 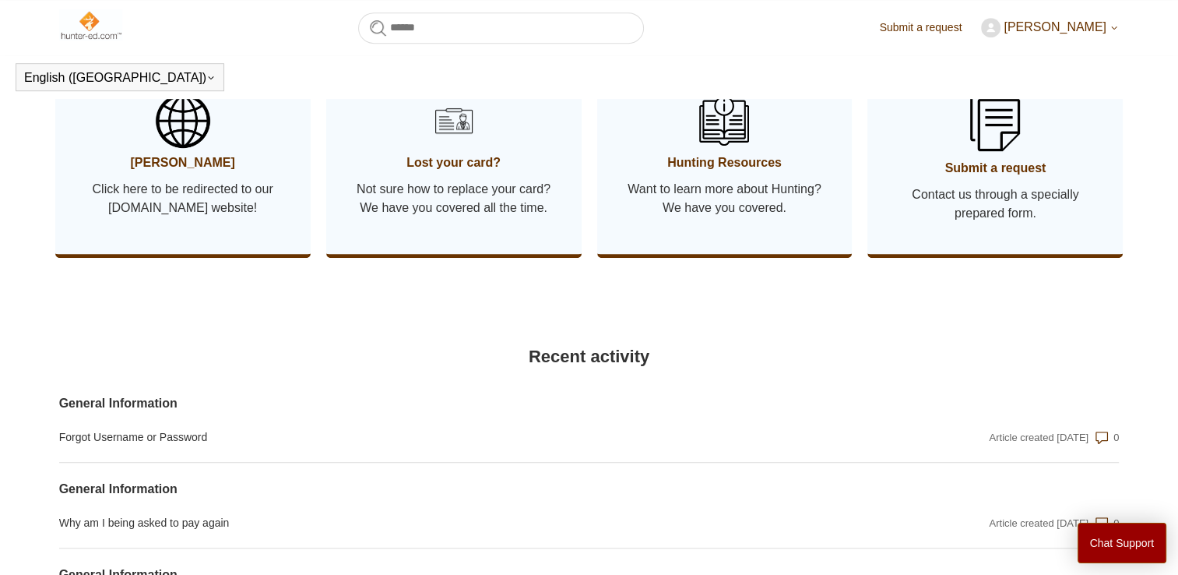 What do you see at coordinates (995, 121) in the screenshot?
I see `img: 01HZPCYSSKB2GCFG1V3YA1JVB9` at bounding box center [995, 121].